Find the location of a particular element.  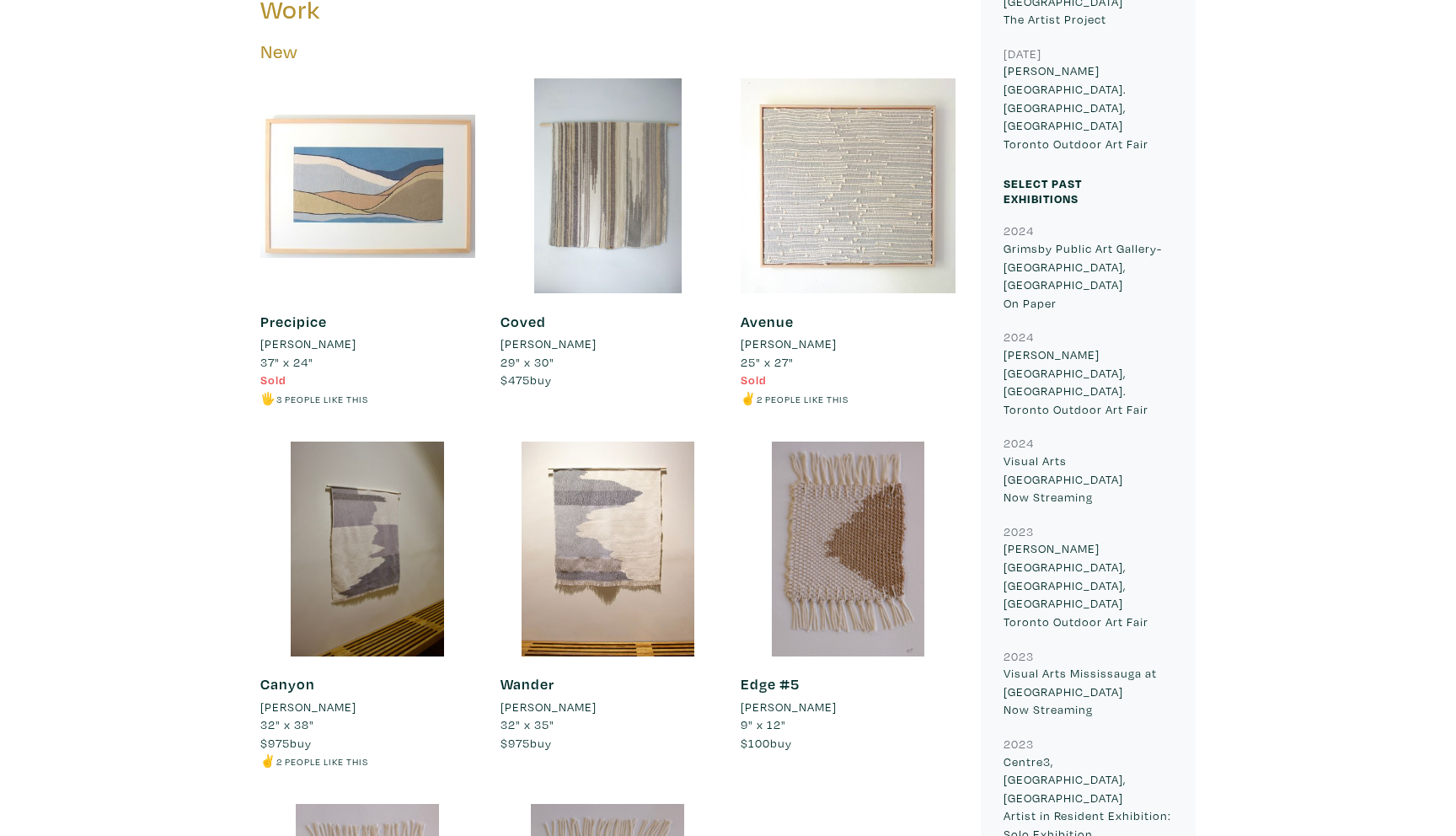

span: 32" x 35" is located at coordinates (527, 724).